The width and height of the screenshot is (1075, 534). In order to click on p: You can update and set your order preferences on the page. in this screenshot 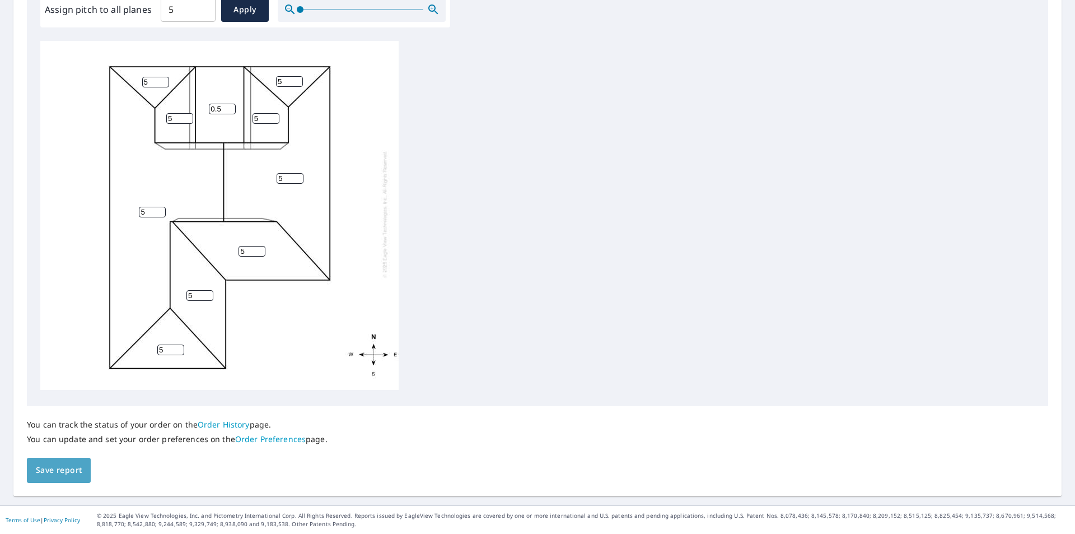, I will do `click(177, 439)`.